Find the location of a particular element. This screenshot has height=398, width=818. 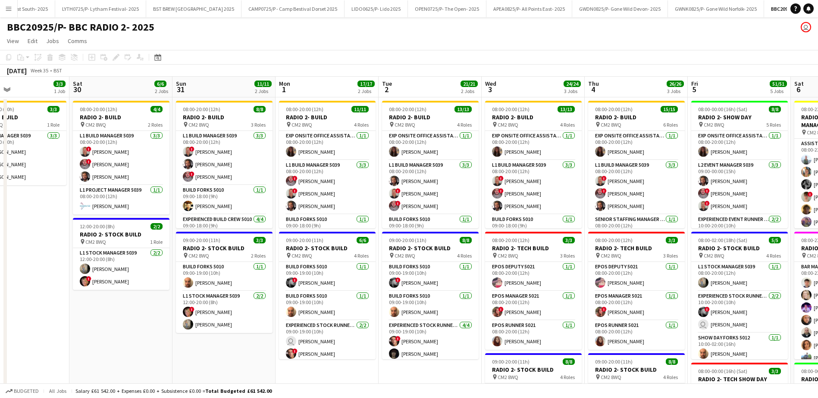

span: 12:00-20:00 (8h) is located at coordinates (97, 226).